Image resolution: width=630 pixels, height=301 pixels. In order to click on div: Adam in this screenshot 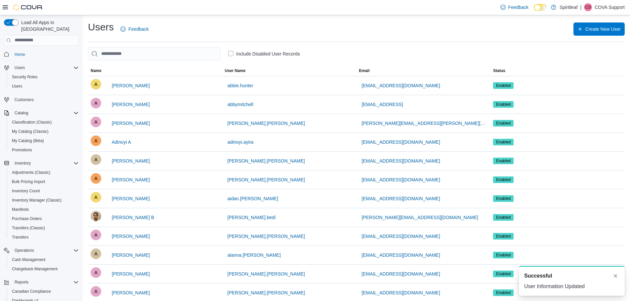, I will do `click(96, 122)`.